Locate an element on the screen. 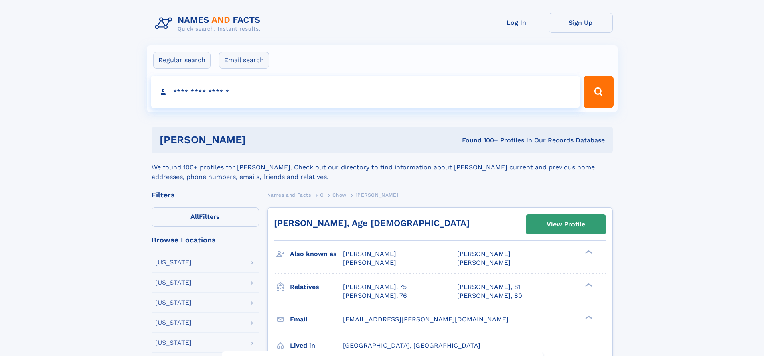 The image size is (764, 356). h3: Also known as is located at coordinates (316, 254).